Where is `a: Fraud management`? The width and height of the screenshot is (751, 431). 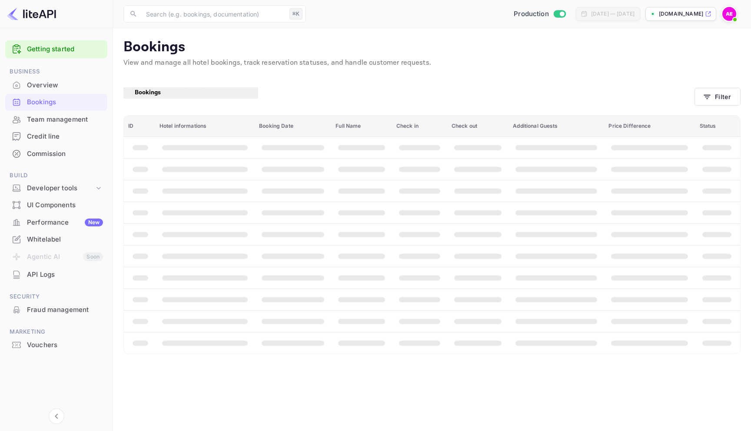
a: Fraud management is located at coordinates (56, 310).